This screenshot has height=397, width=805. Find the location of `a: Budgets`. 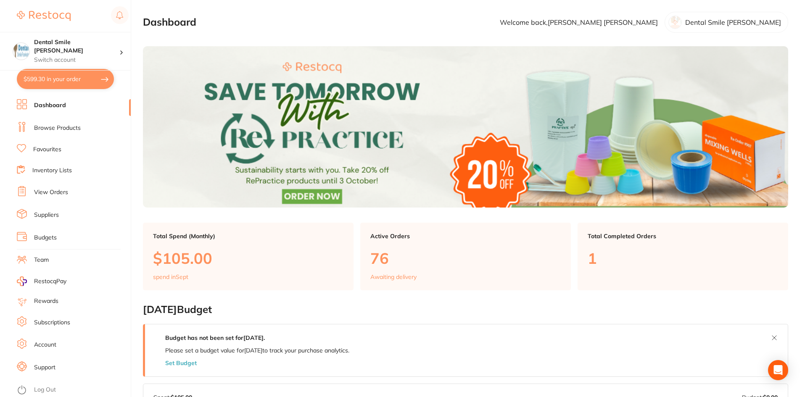

a: Budgets is located at coordinates (45, 238).